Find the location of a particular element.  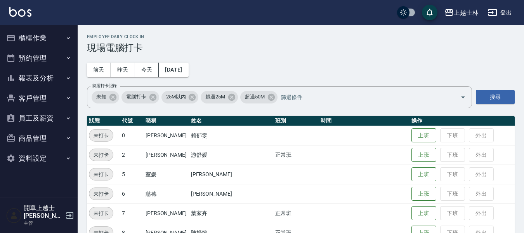

th: 時間 is located at coordinates (364, 121).